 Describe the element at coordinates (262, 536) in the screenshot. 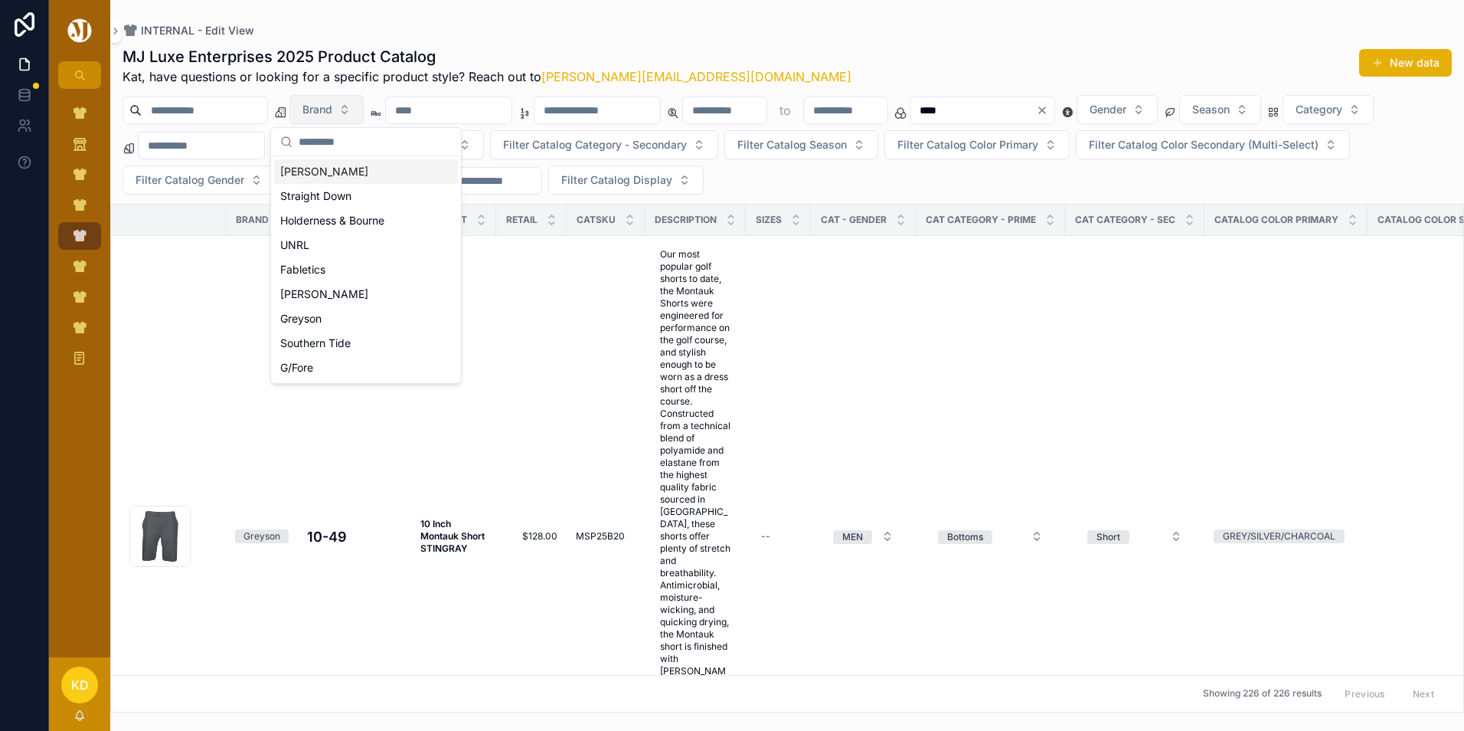

I see `a: Greyson` at that location.